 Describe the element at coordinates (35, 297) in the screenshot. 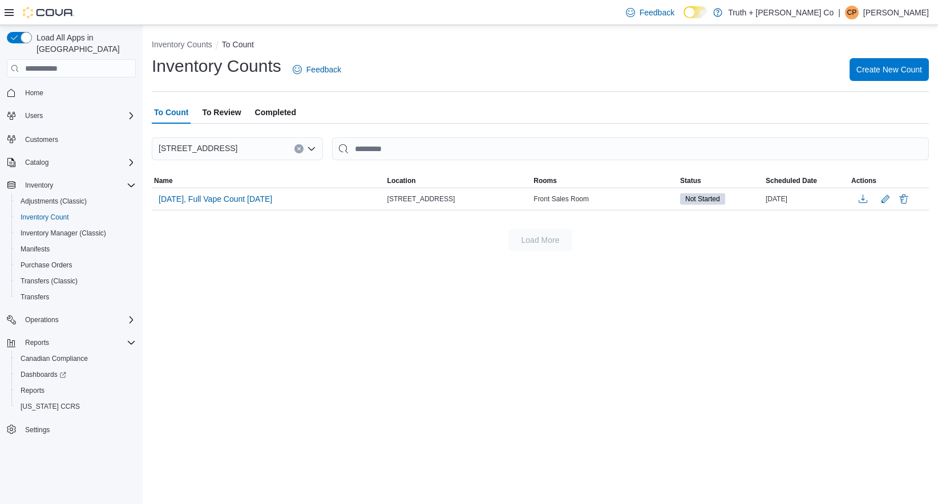

I see `a: Transfers` at that location.